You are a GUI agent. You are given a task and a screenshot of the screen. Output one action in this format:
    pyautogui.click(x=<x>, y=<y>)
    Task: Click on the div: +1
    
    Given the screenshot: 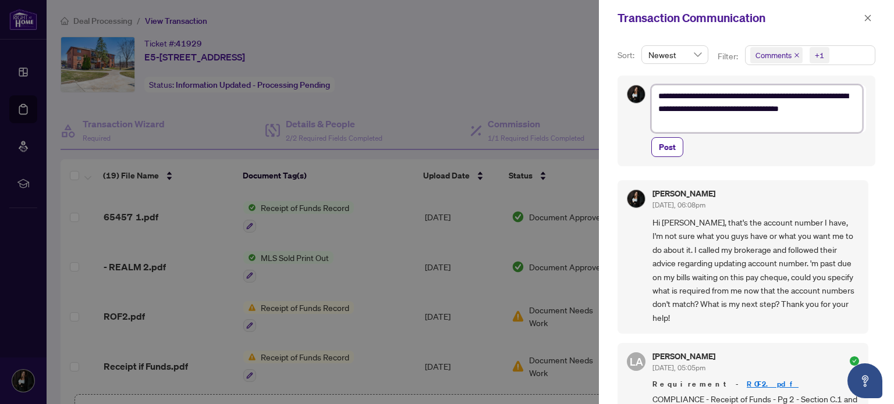 What is the action you would take?
    pyautogui.click(x=819, y=55)
    